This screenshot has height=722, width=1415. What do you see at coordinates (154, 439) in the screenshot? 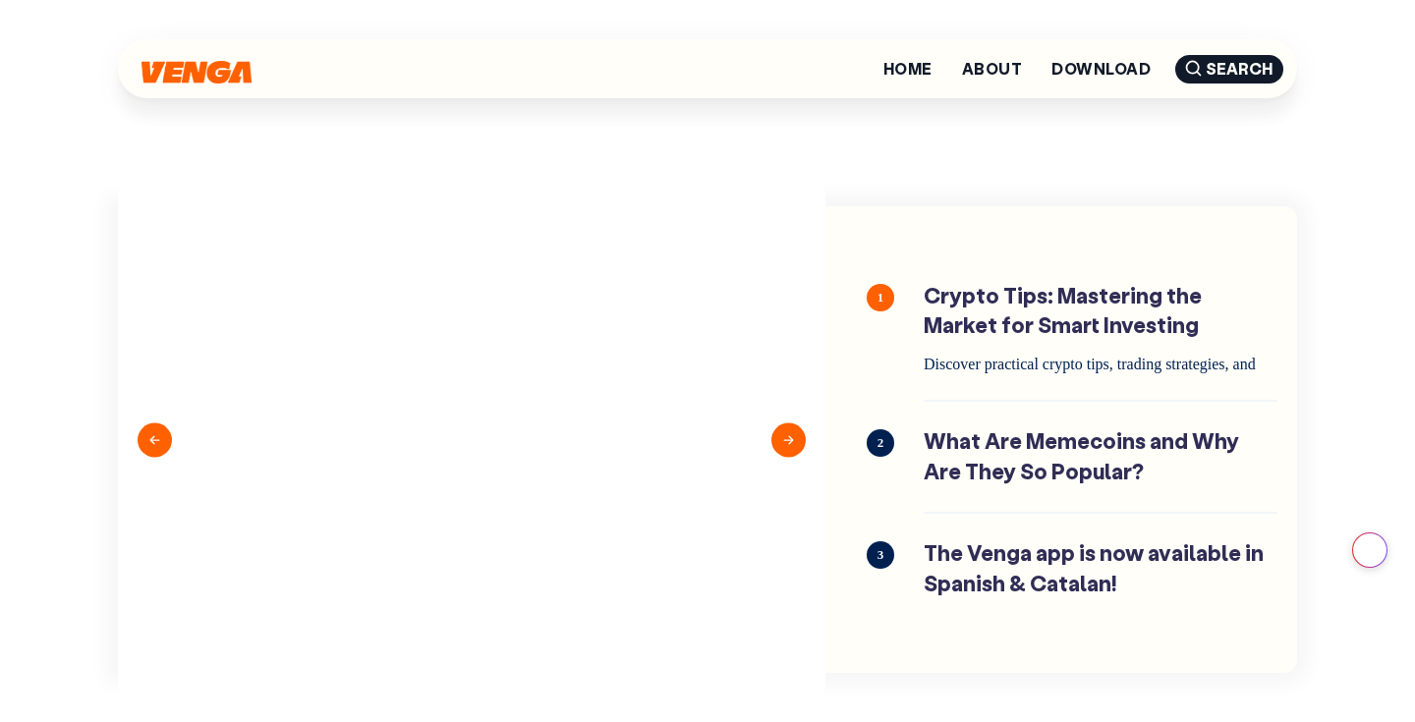
I see `button: Previous` at bounding box center [154, 439].